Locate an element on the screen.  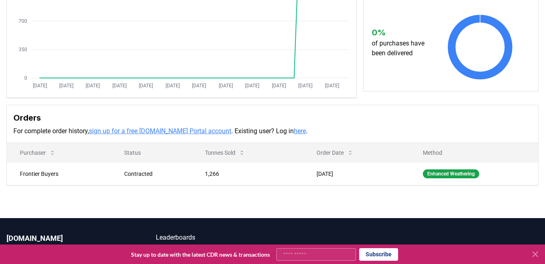
button: Tonnes Sold is located at coordinates (225, 153).